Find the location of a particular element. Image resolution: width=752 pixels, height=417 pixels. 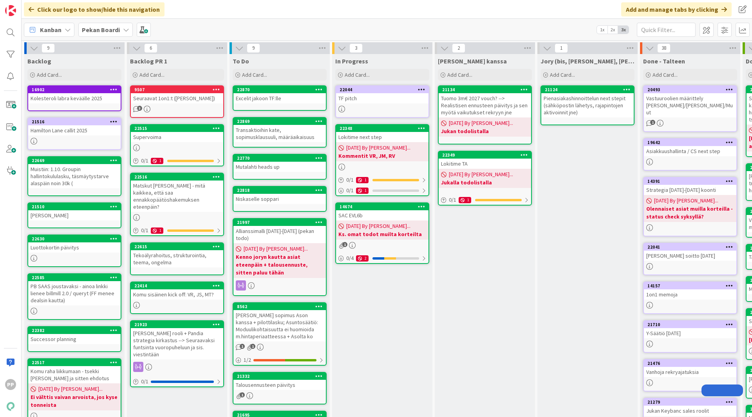

div: 14674 is located at coordinates (384, 207).